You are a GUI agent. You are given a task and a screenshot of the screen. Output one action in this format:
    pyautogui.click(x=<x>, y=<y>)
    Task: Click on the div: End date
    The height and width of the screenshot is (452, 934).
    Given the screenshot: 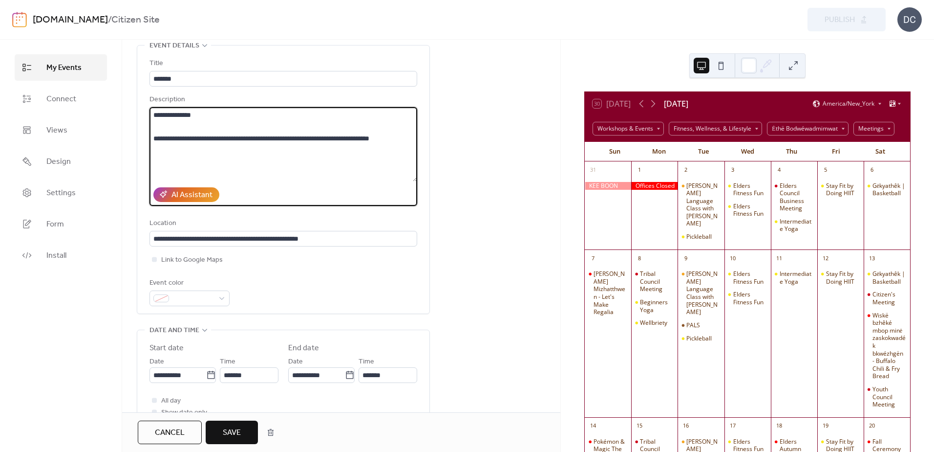 What is the action you would take?
    pyautogui.click(x=303, y=348)
    